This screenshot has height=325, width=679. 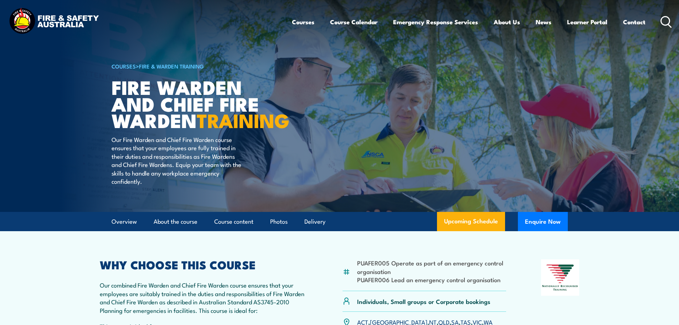 I want to click on a: News, so click(x=543, y=22).